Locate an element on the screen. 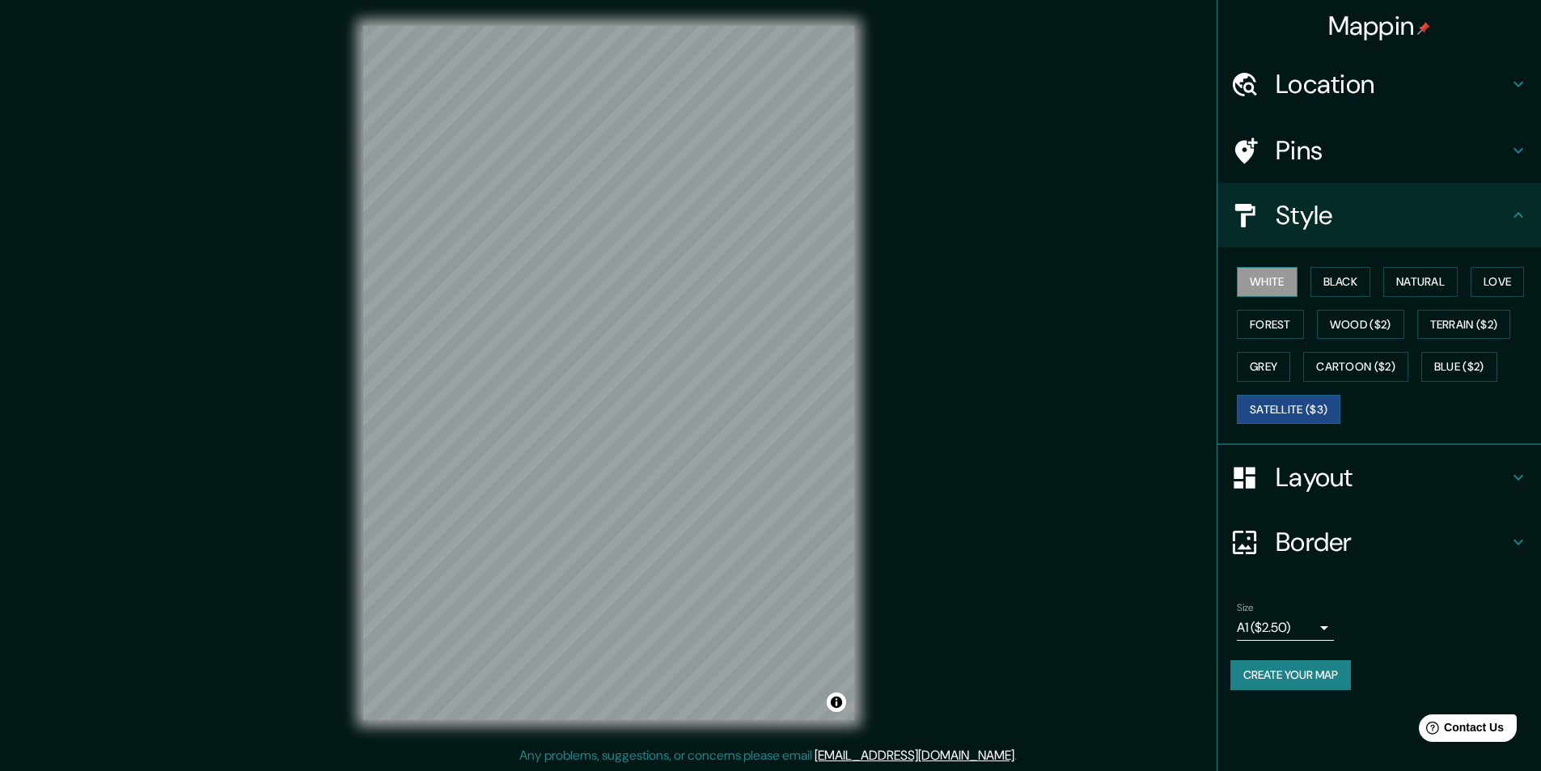 Image resolution: width=1541 pixels, height=771 pixels. span: Contact Us is located at coordinates (77, 19).